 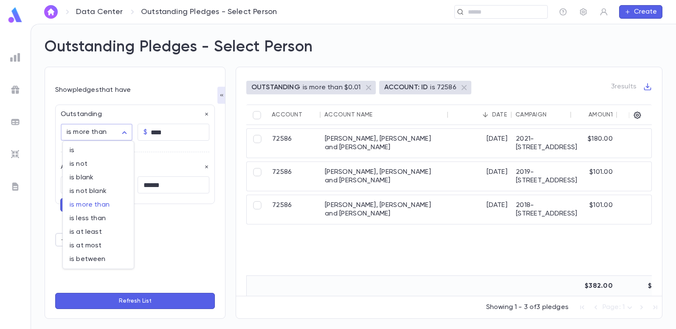 What do you see at coordinates (98, 191) in the screenshot?
I see `span: is not blank` at bounding box center [98, 191].